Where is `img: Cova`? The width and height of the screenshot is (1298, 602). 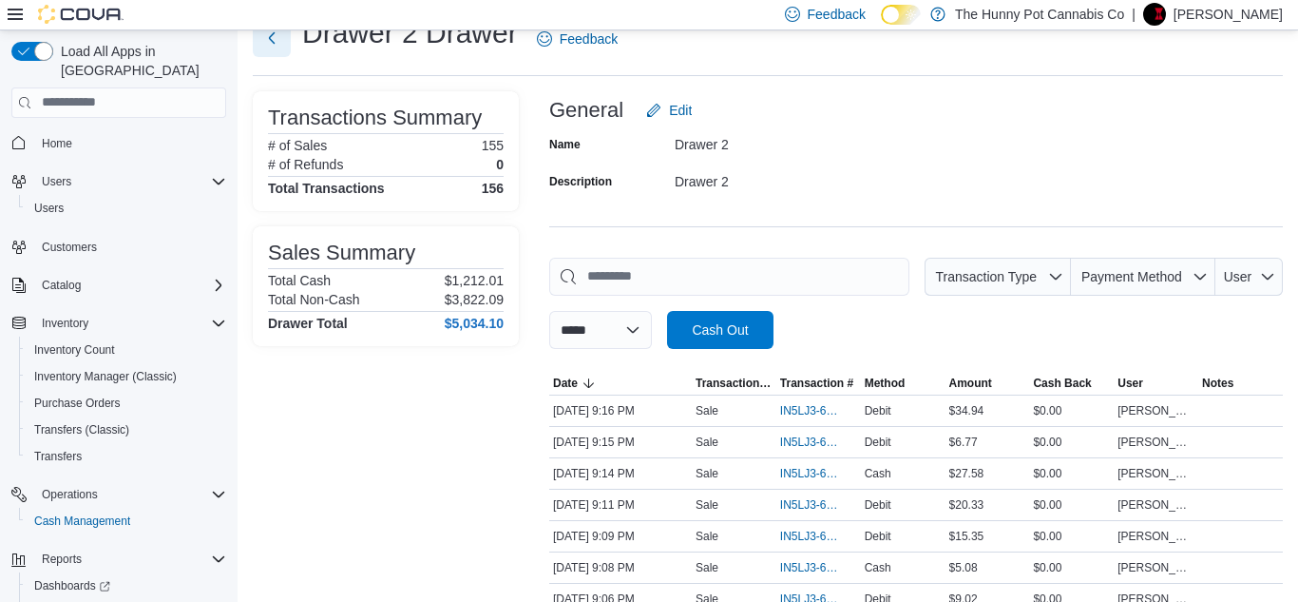
img: Cova is located at coordinates (81, 14).